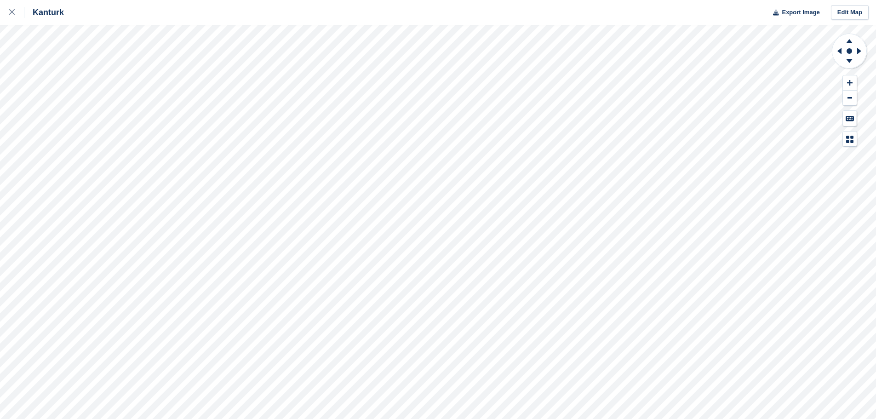  I want to click on button: Export Image, so click(794, 12).